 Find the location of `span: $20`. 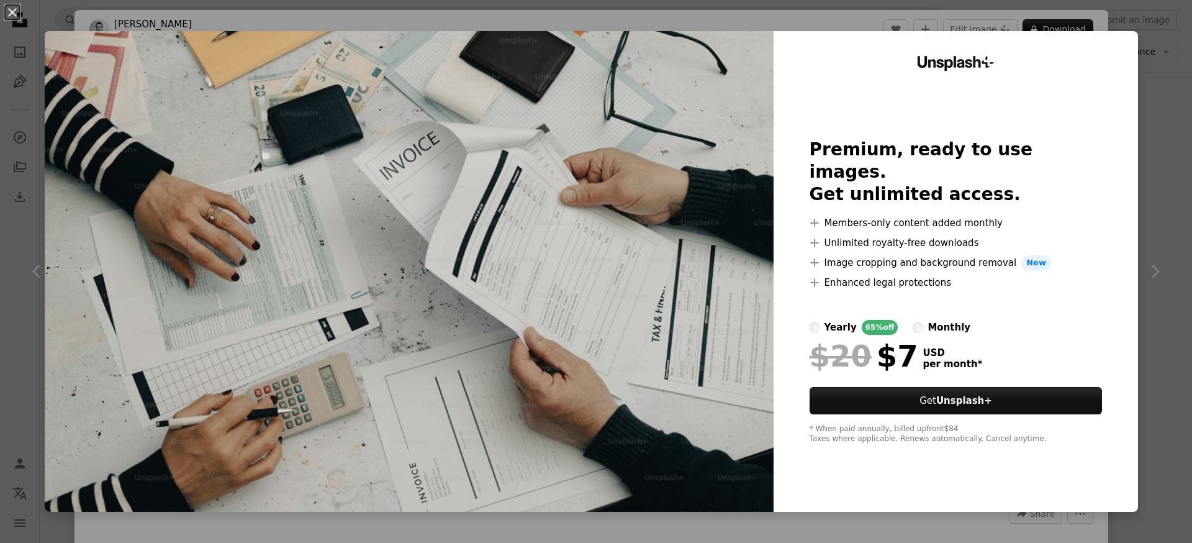

span: $20 is located at coordinates (841, 356).